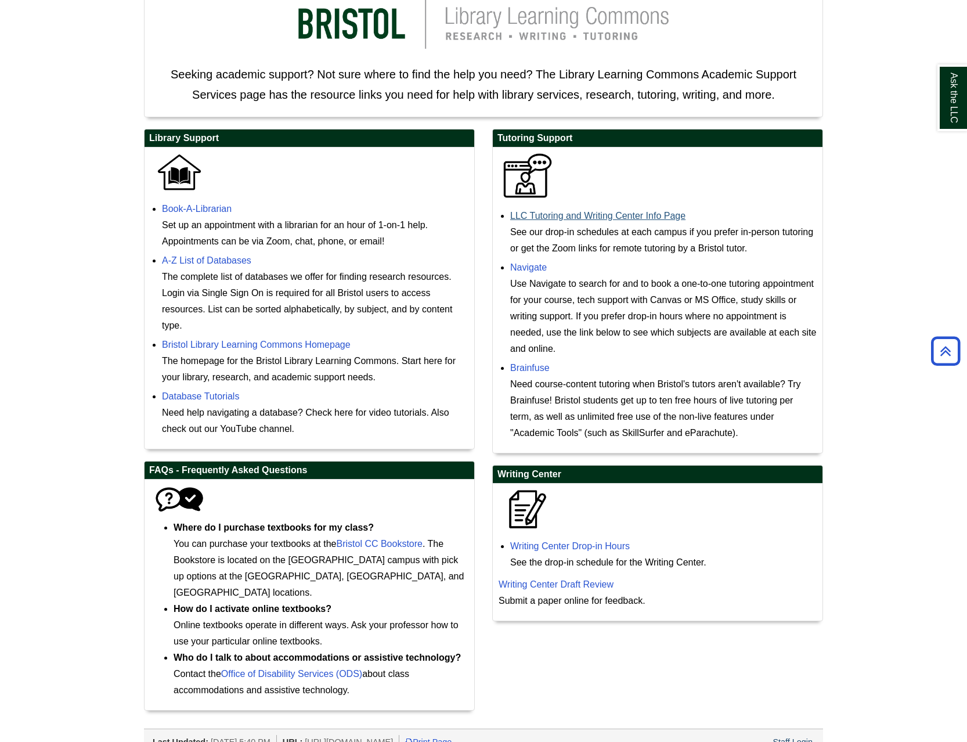 The height and width of the screenshot is (742, 967). What do you see at coordinates (663, 408) in the screenshot?
I see `div: Need course-content tutoring when Bristol's tutors aren't available? Try Brainfuse! Bristol stude...` at bounding box center [663, 408].